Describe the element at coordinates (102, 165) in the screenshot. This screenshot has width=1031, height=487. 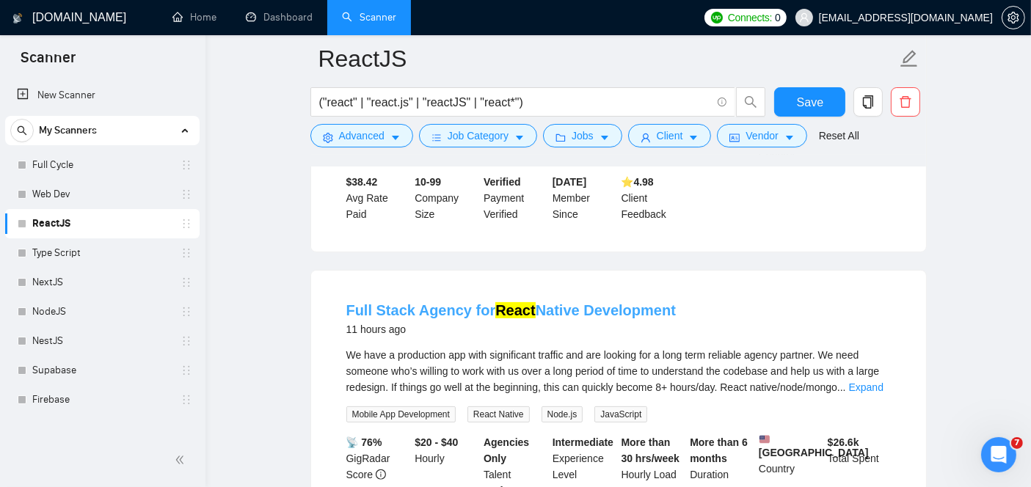
I see `a: Full Cycle` at that location.